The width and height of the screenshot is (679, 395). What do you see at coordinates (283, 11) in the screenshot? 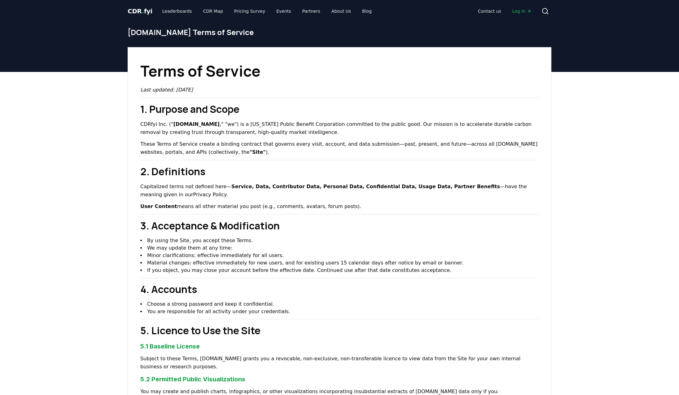
I see `a: Events` at bounding box center [283, 11].